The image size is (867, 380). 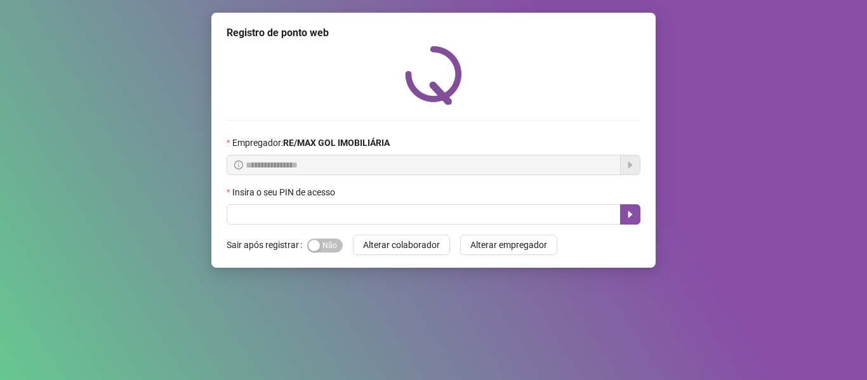 What do you see at coordinates (267, 245) in the screenshot?
I see `label: Sair após registrar` at bounding box center [267, 245].